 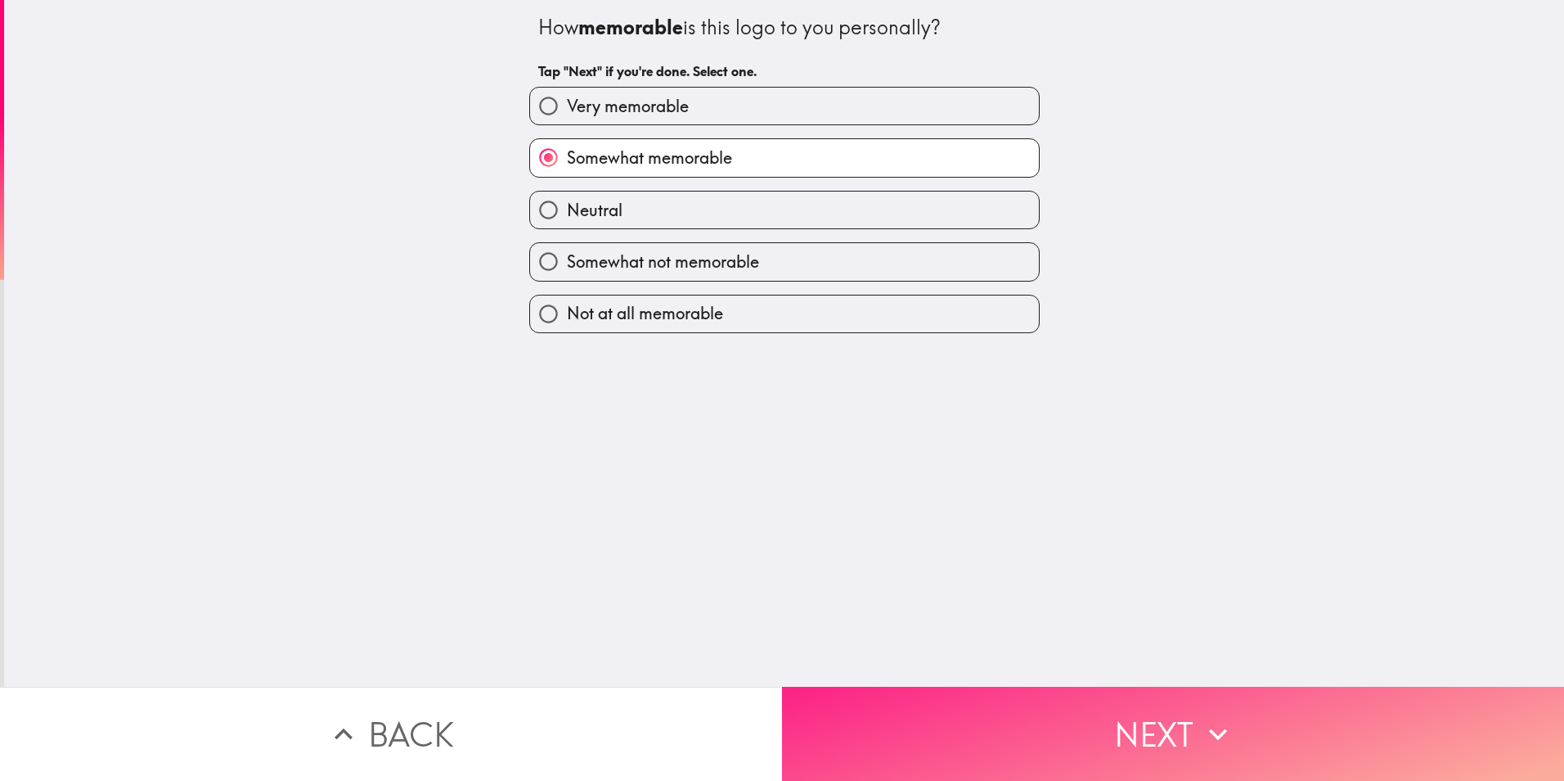 What do you see at coordinates (785, 209) in the screenshot?
I see `button: Neutral` at bounding box center [785, 209].